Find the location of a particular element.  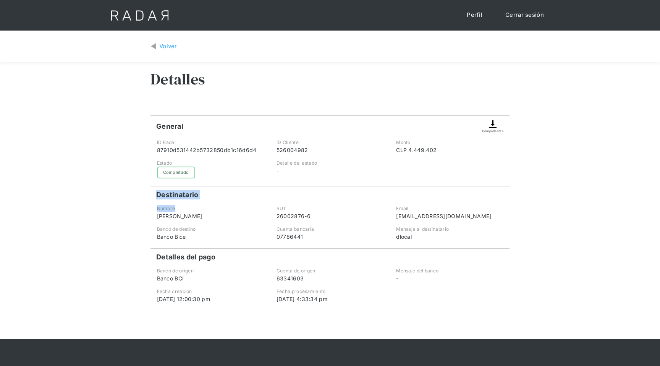

div: Cuenta bancaria is located at coordinates (330, 229).